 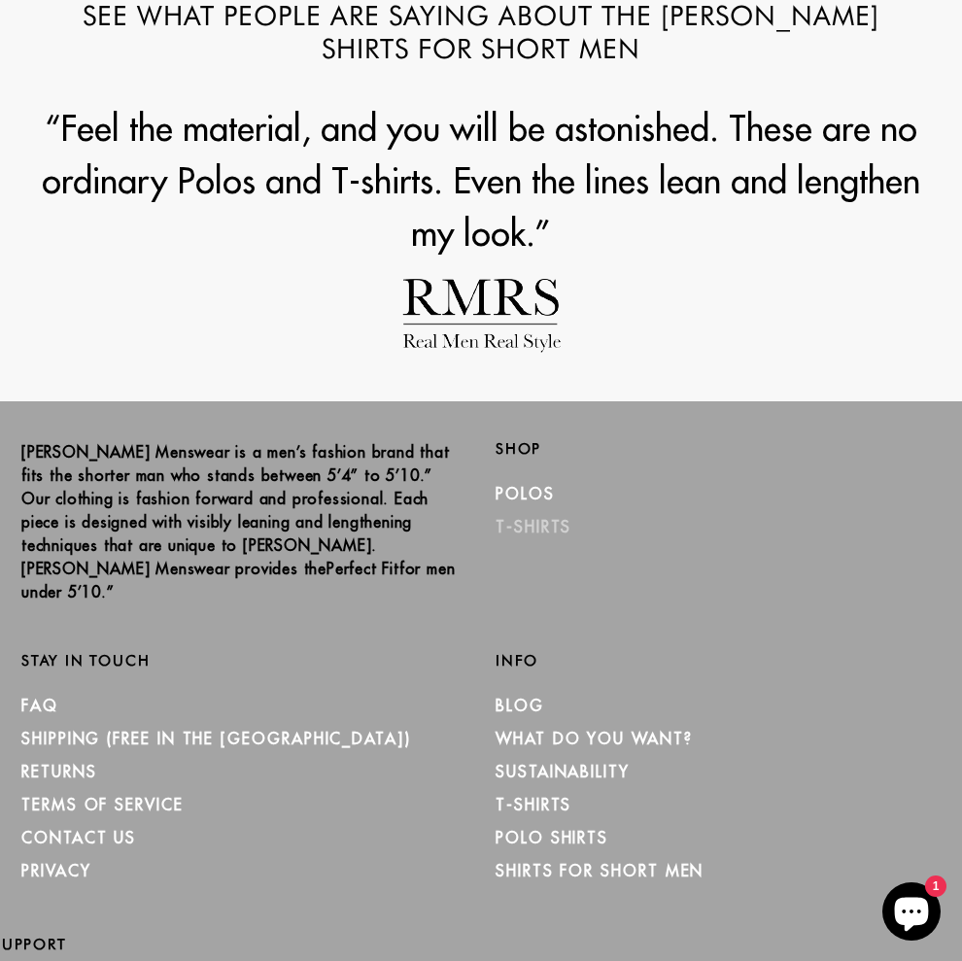 What do you see at coordinates (563, 771) in the screenshot?
I see `a: Sustainability` at bounding box center [563, 771].